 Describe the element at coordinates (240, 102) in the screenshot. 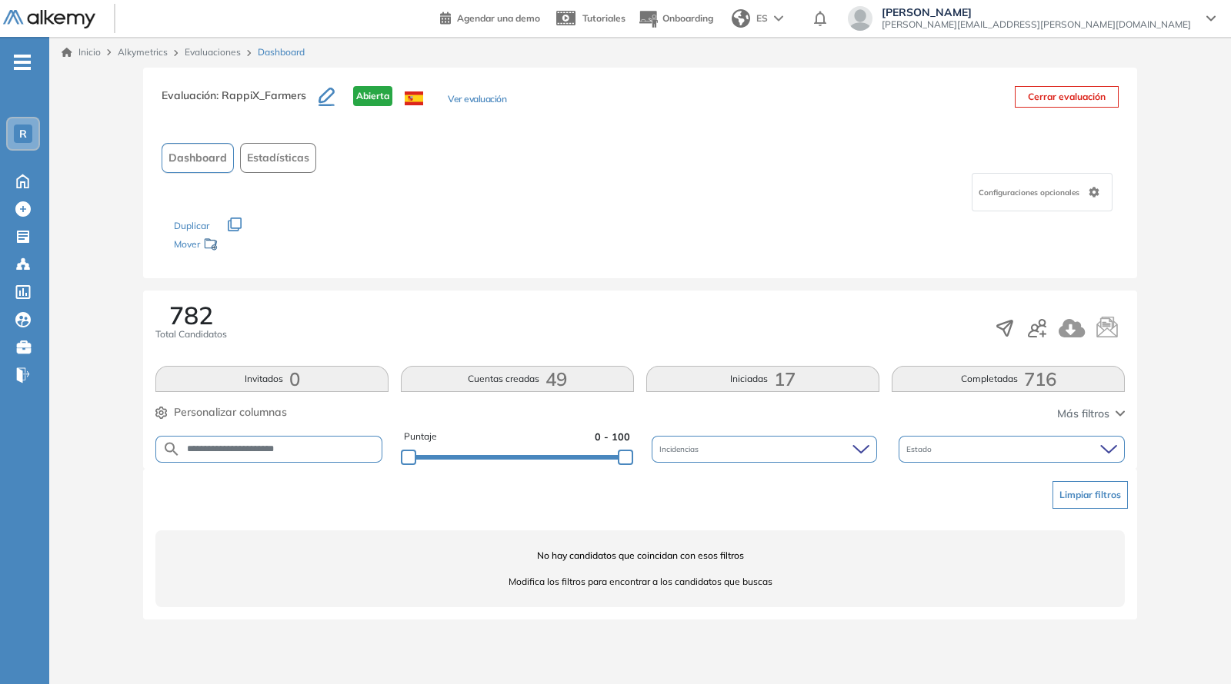

I see `h3: Evaluación` at that location.